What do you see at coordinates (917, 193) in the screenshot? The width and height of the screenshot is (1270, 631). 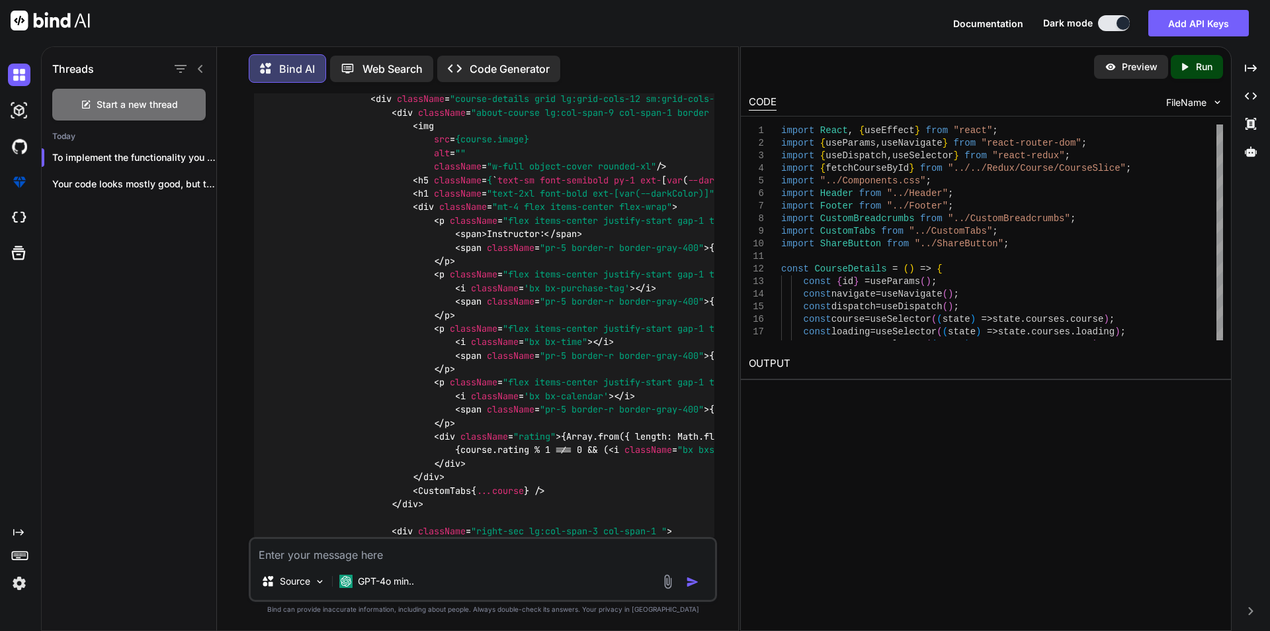 I see `span: "../Header"` at bounding box center [917, 193].